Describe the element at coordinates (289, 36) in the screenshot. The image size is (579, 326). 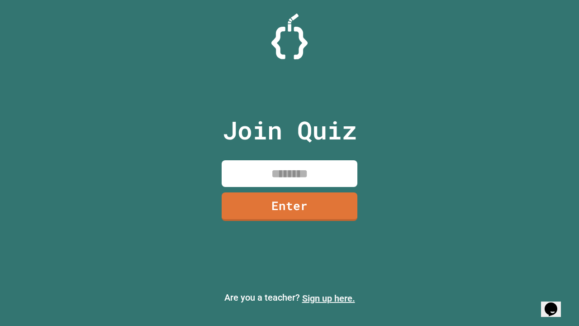
I see `img: Logo.svg` at that location.